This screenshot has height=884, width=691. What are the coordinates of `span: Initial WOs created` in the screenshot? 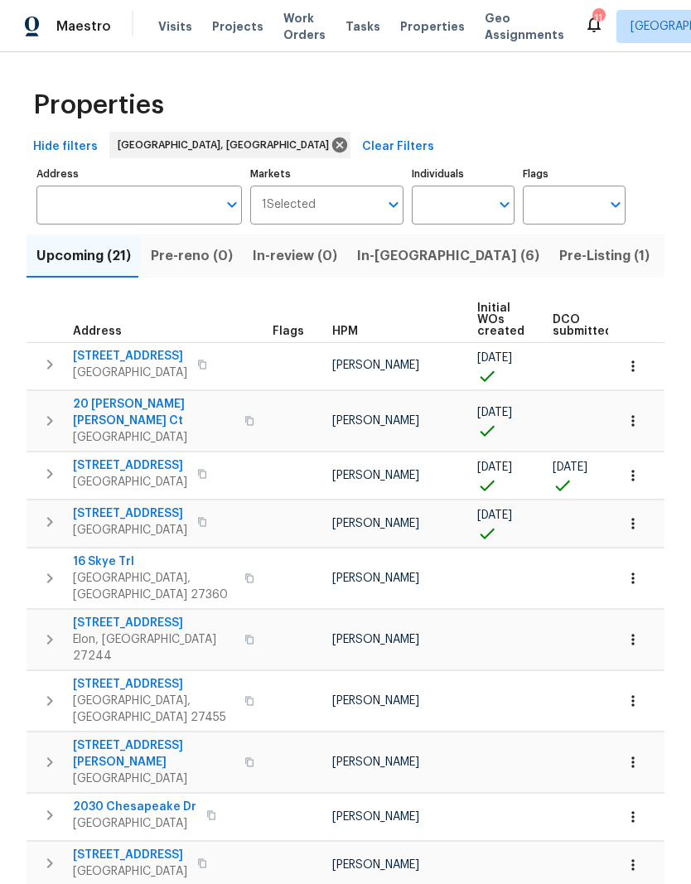 It's located at (501, 320).